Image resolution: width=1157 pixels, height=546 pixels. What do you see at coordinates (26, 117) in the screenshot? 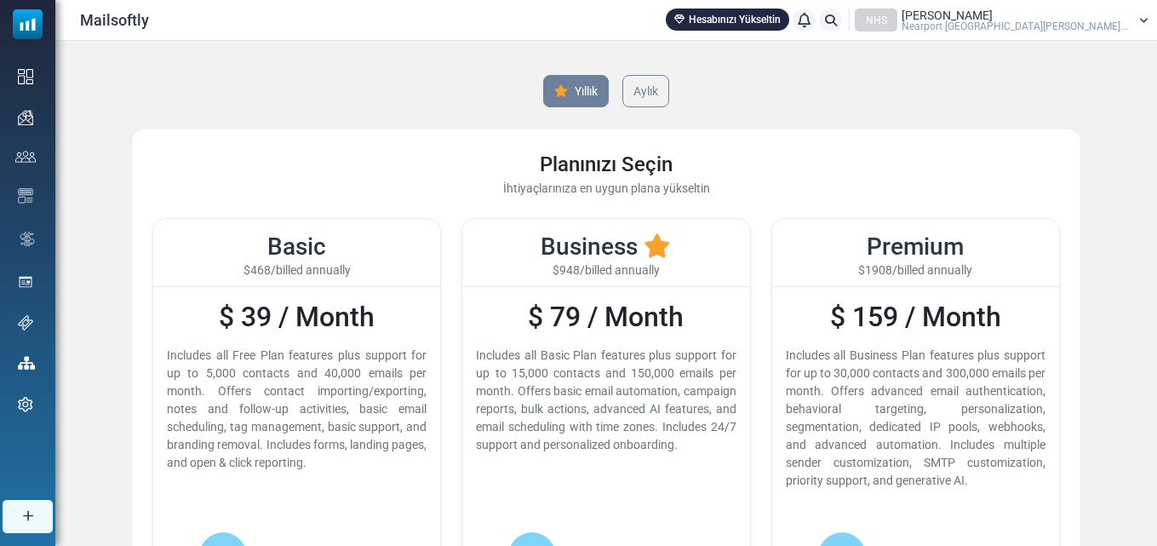
I see `img: campaigns-icon.png` at bounding box center [26, 117].